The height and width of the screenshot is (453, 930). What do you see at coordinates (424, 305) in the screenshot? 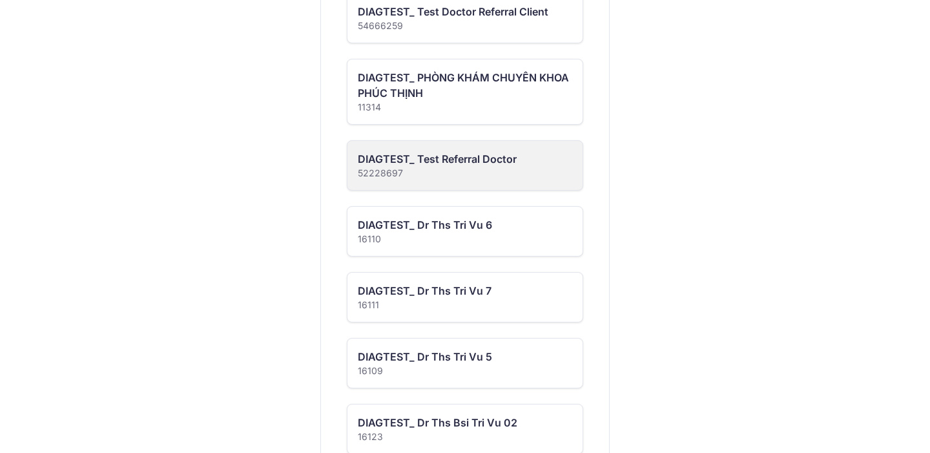
I see `div: 16111` at bounding box center [424, 305].